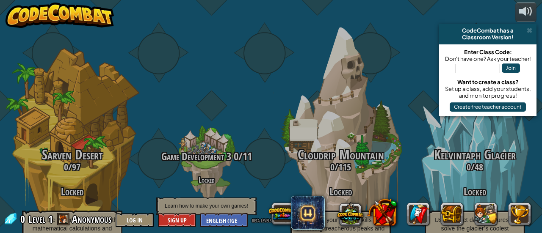  I want to click on span: 48, so click(479, 167).